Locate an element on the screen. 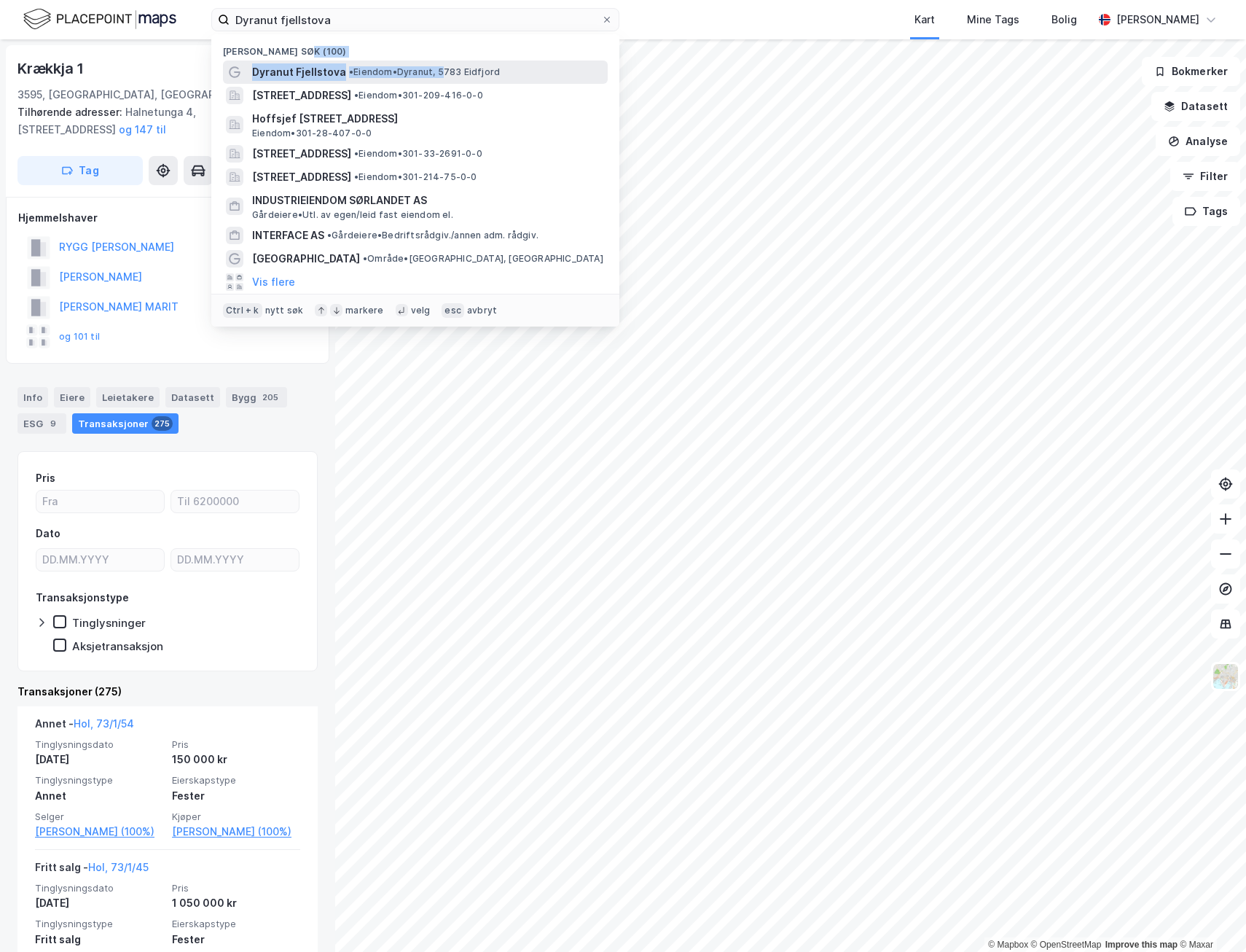 The image size is (1246, 952). button: Bokmerker is located at coordinates (1190, 72).